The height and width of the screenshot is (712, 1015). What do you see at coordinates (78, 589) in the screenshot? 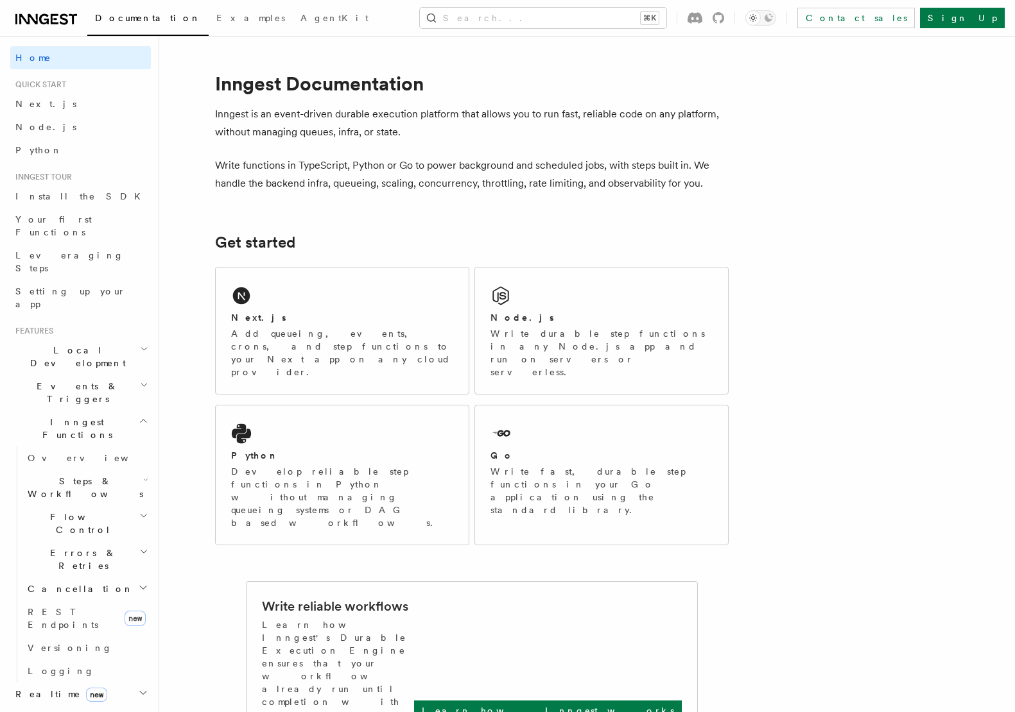
I see `span: Cancellation` at bounding box center [78, 589].